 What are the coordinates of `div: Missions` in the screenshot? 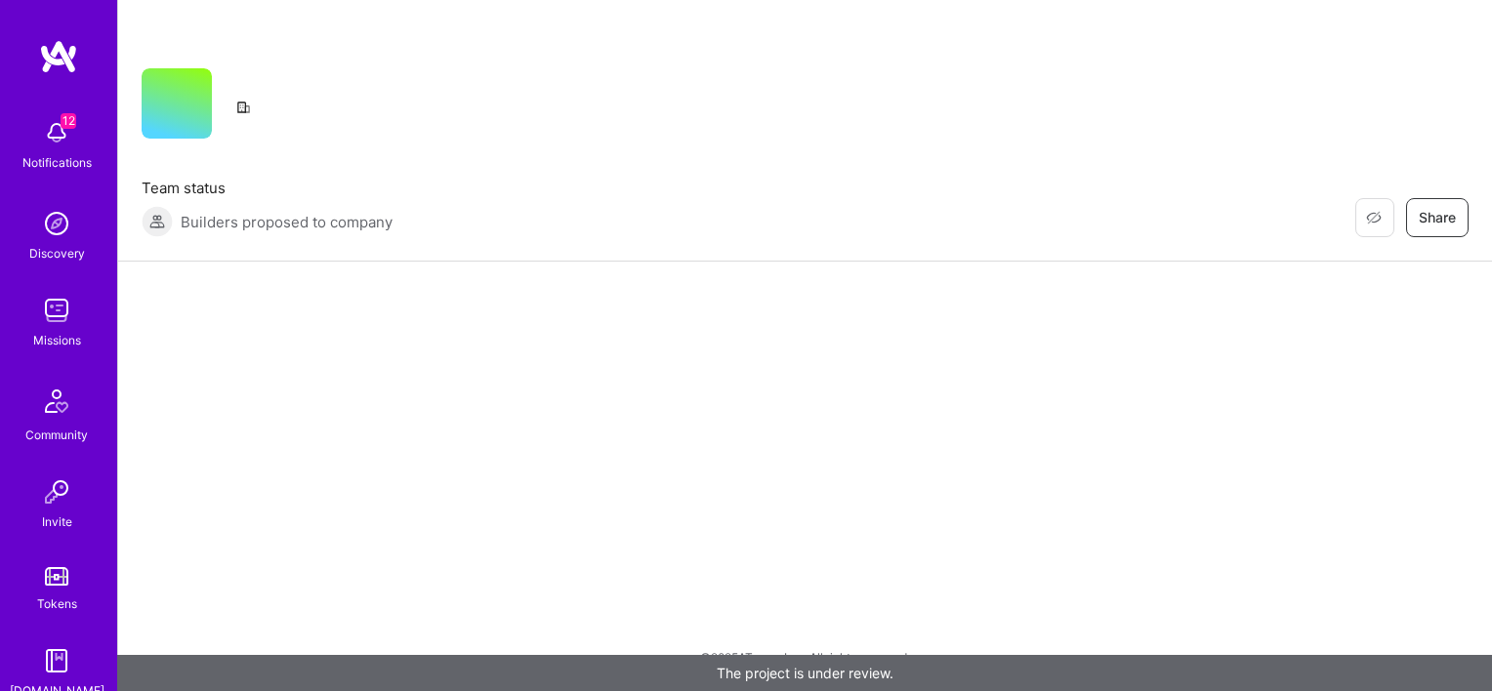 It's located at (57, 340).